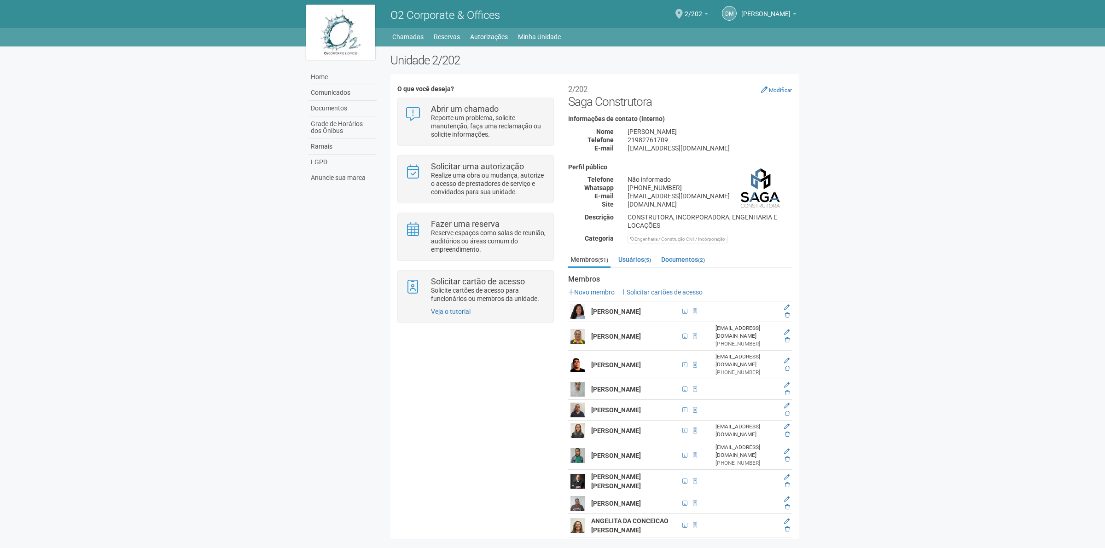 The width and height of the screenshot is (1105, 548). What do you see at coordinates (780, 90) in the screenshot?
I see `small: Modificar` at bounding box center [780, 90].